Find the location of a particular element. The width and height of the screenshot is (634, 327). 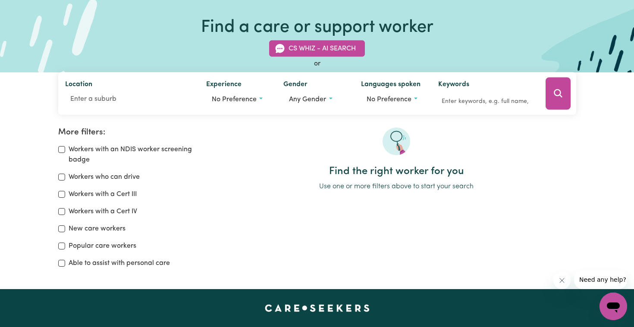

span: Any gender is located at coordinates (308, 100).